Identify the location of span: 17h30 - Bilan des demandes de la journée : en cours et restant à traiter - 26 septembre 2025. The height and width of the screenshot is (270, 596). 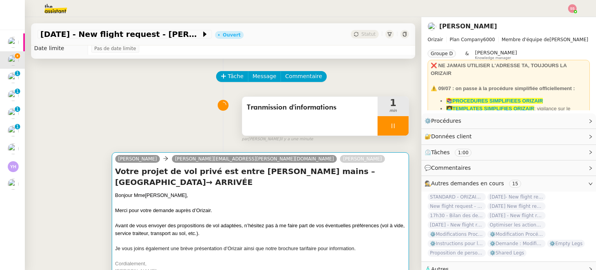
(457, 215).